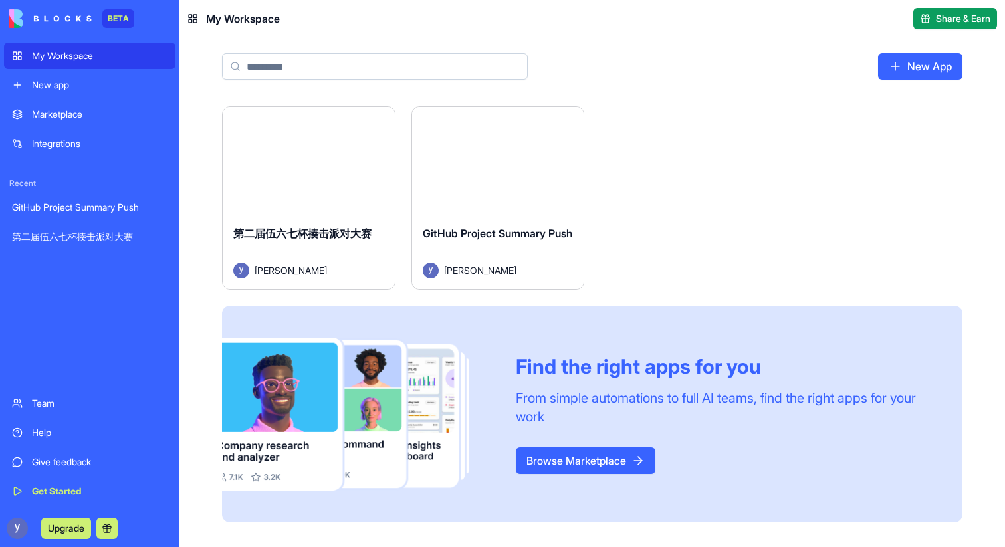 The width and height of the screenshot is (1005, 547). I want to click on div: New app, so click(100, 85).